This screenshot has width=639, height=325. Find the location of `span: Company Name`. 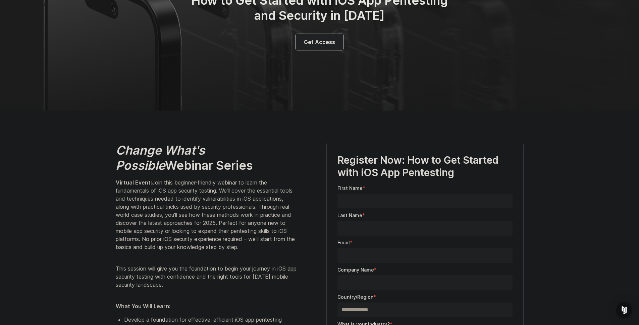

span: Company Name is located at coordinates (356, 269).